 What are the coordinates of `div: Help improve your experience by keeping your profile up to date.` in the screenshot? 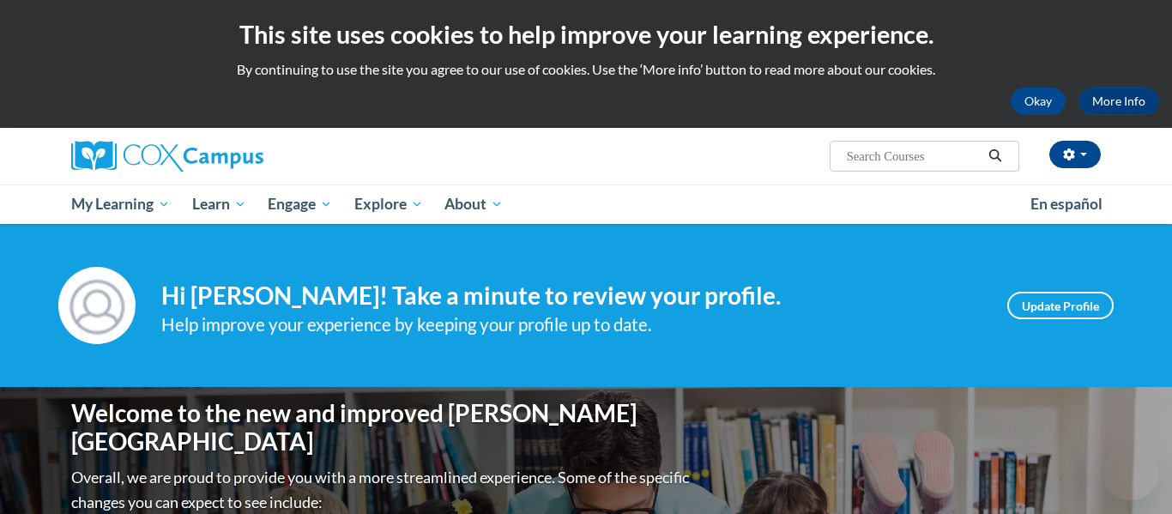 It's located at (571, 324).